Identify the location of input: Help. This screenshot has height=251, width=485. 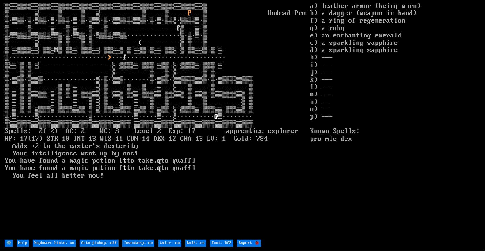
(23, 243).